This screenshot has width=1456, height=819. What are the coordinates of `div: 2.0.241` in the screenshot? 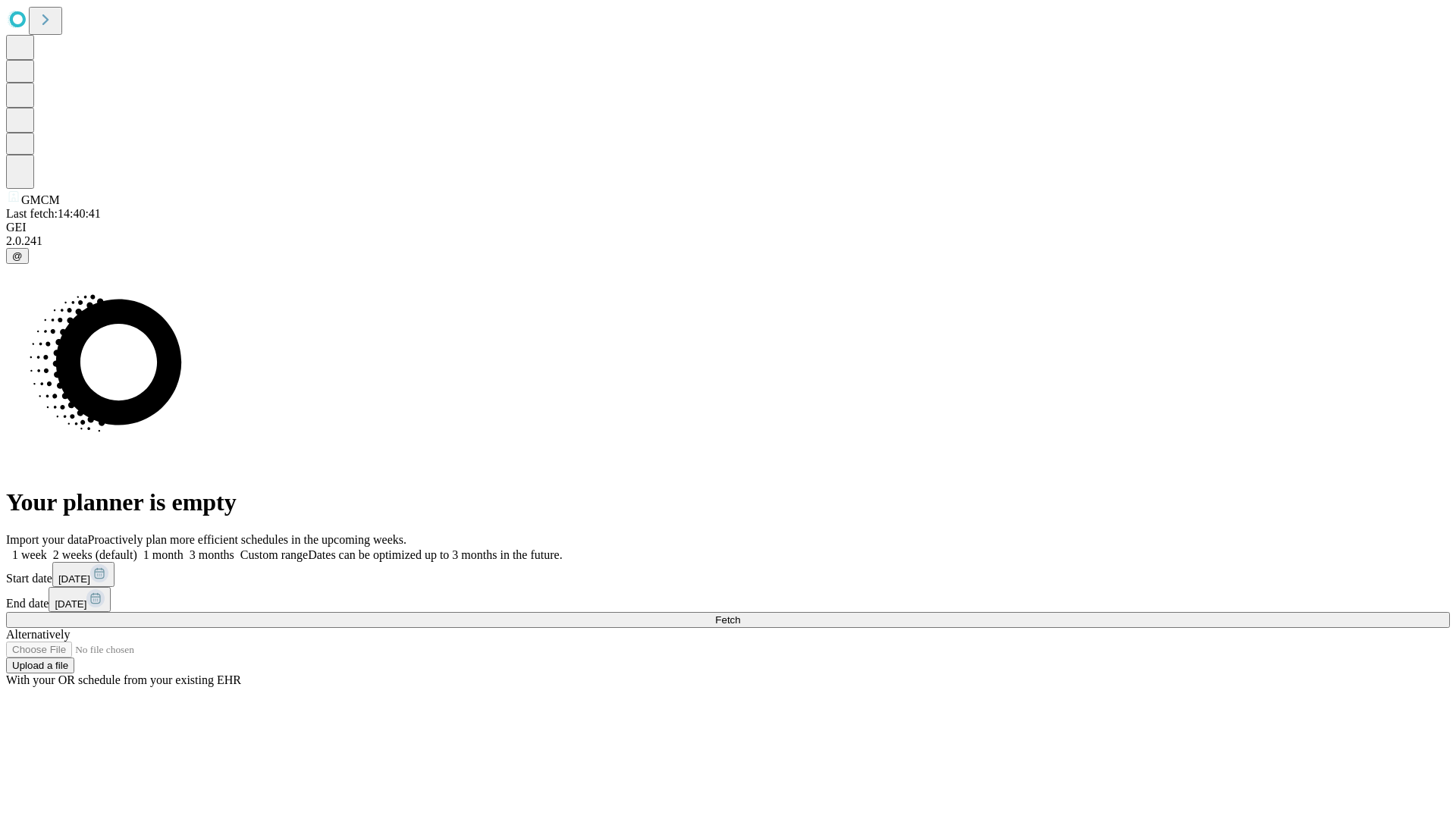 It's located at (728, 241).